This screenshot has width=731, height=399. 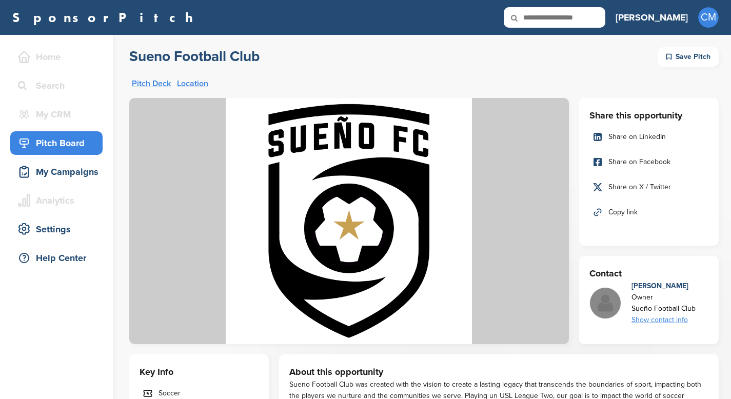 I want to click on a: Share on Facebook, so click(x=649, y=162).